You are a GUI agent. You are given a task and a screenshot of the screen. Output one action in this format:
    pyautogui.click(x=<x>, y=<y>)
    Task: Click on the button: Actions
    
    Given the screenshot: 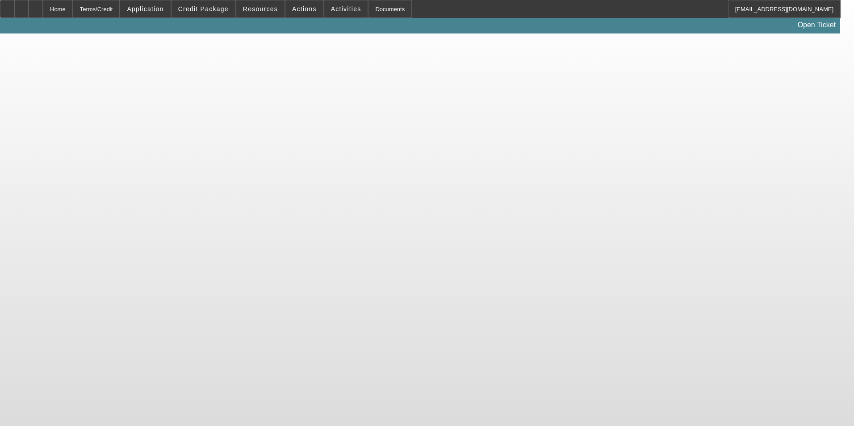 What is the action you would take?
    pyautogui.click(x=304, y=9)
    